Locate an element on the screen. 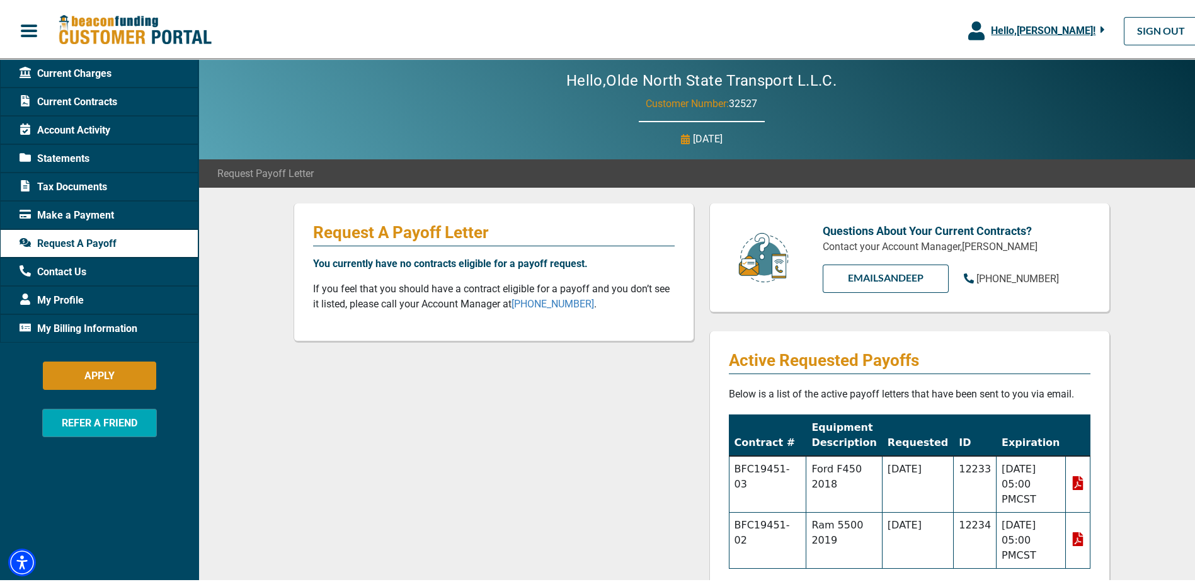 Image resolution: width=1195 pixels, height=582 pixels. th: Equipment Description is located at coordinates (844, 434).